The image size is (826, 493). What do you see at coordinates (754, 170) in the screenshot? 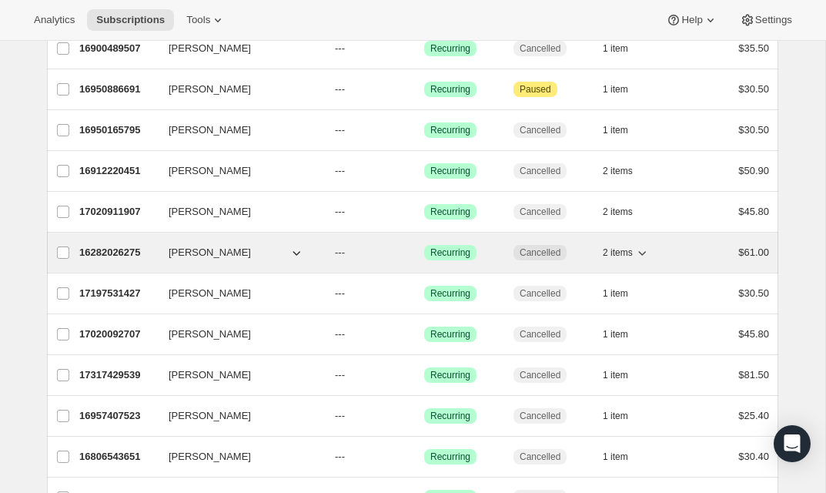
I see `span: $50.90` at bounding box center [754, 170].